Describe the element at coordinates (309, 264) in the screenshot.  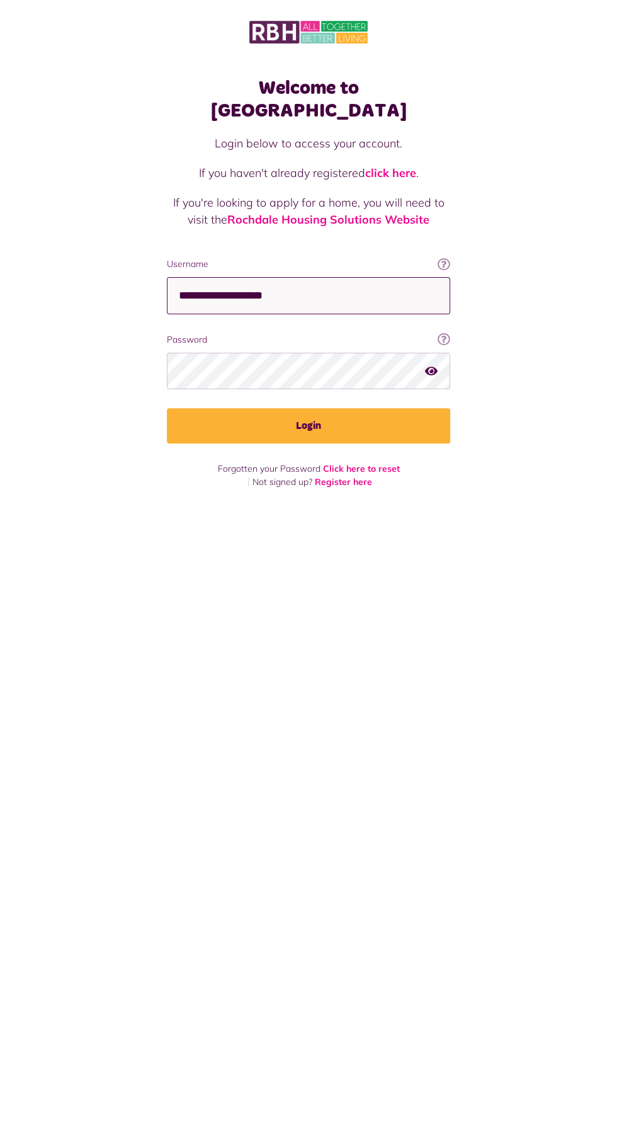
I see `label: Username` at that location.